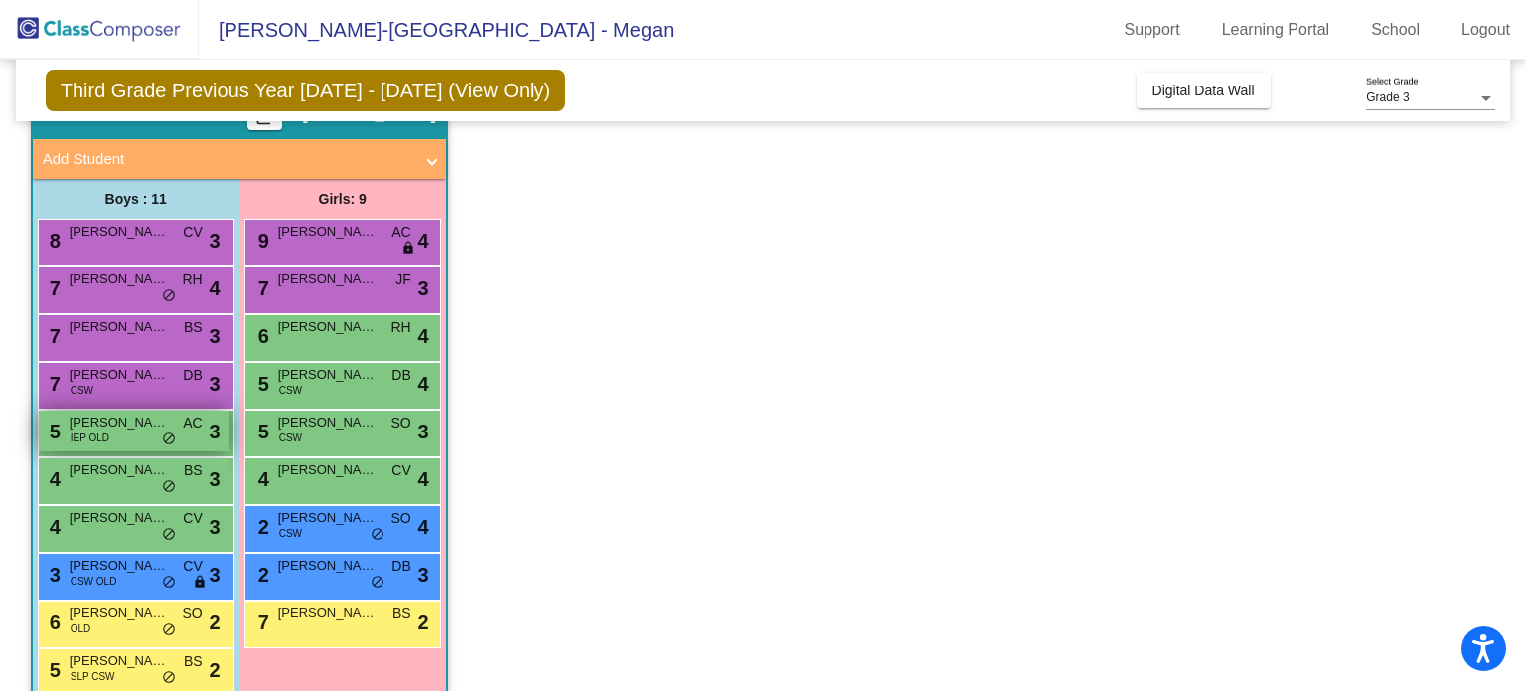  Describe the element at coordinates (264, 115) in the screenshot. I see `button: Print Students Details` at that location.